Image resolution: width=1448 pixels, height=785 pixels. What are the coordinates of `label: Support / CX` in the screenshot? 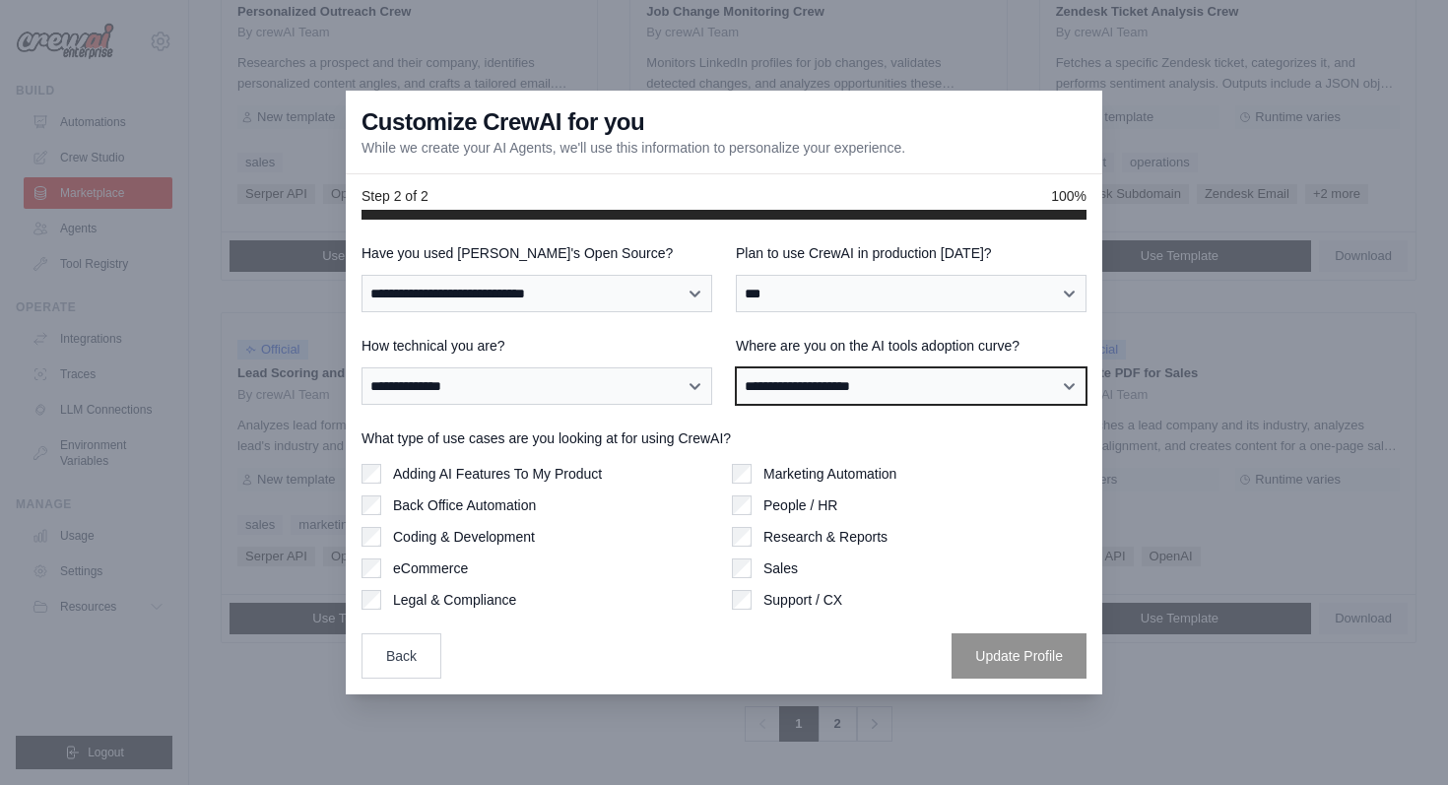 It's located at (803, 600).